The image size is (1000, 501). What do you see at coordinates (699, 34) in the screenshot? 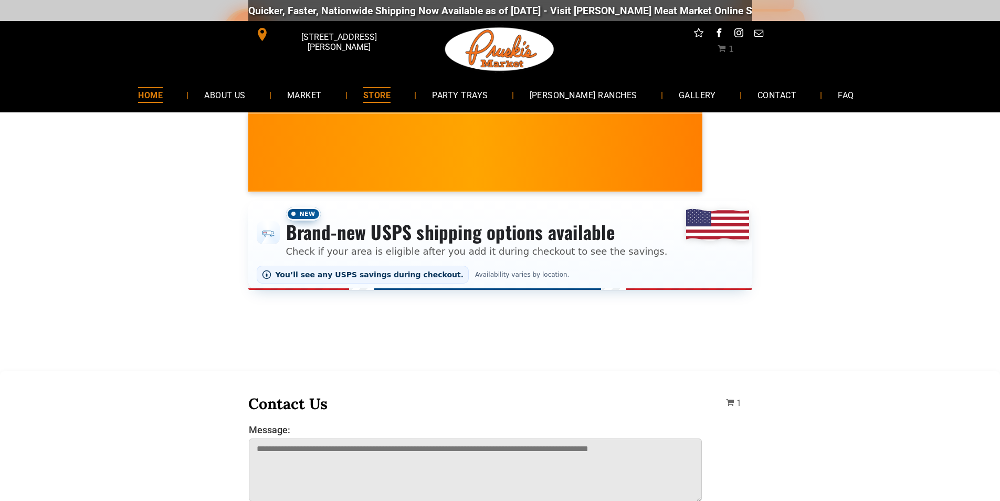
I see `a: Social network` at bounding box center [699, 34].